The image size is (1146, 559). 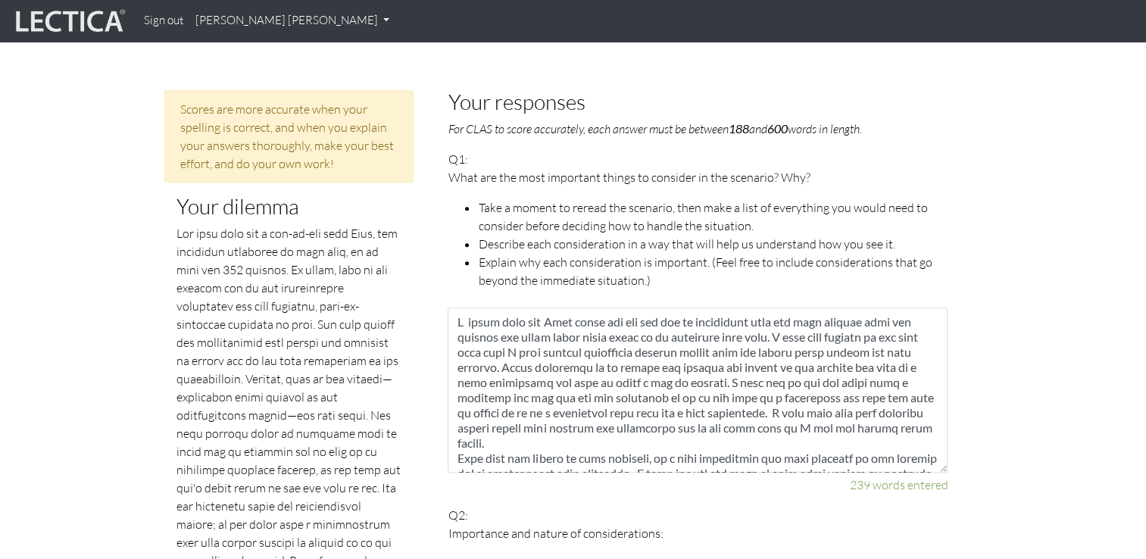 I want to click on b: 188, so click(x=738, y=128).